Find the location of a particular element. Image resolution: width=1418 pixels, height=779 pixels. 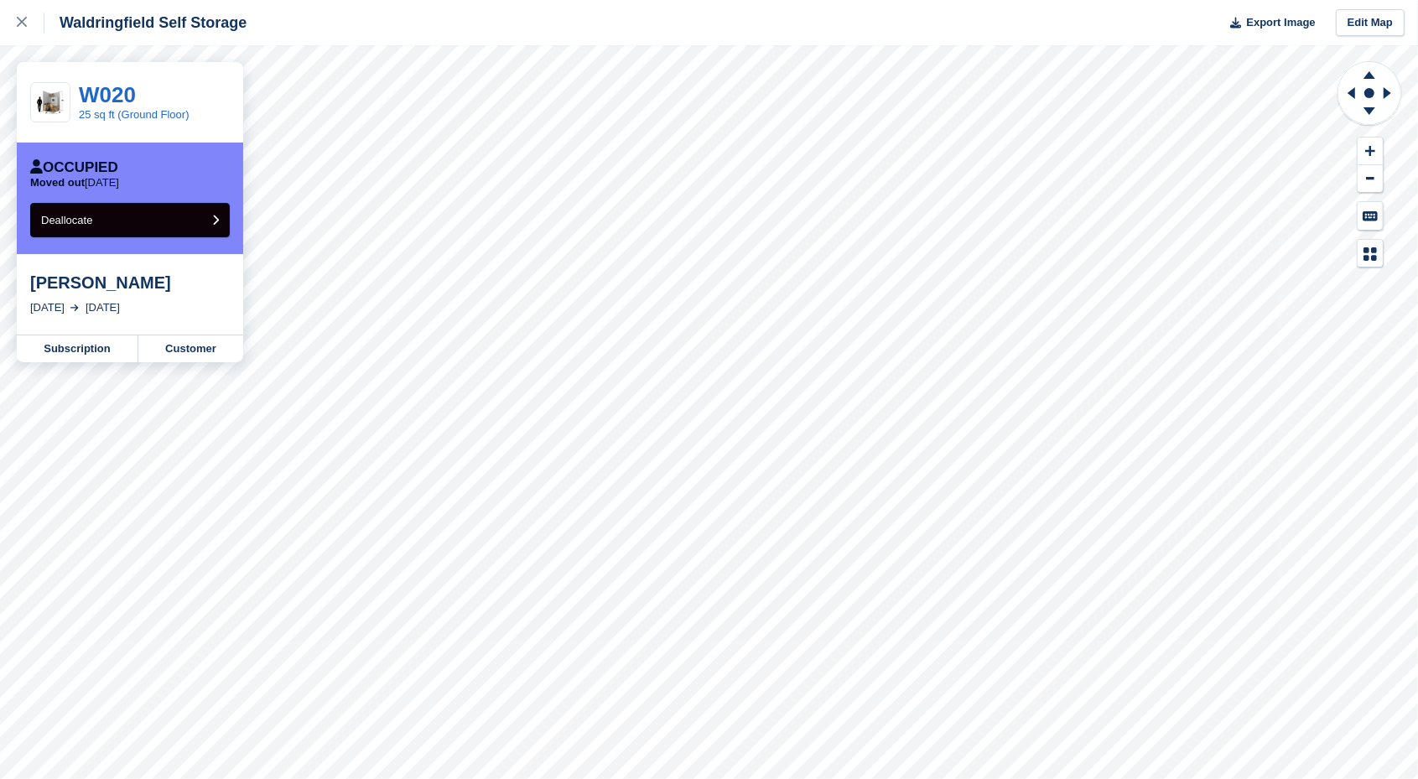

button: Map Legend is located at coordinates (1370, 253).